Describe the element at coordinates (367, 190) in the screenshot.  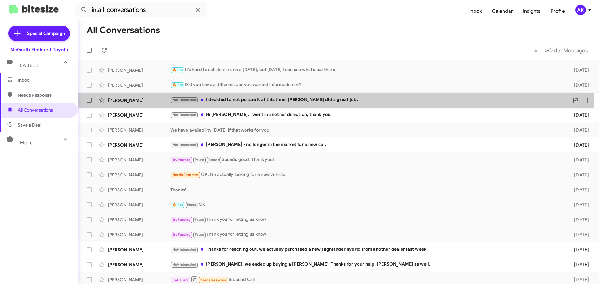
I see `div: Thanks!` at that location.